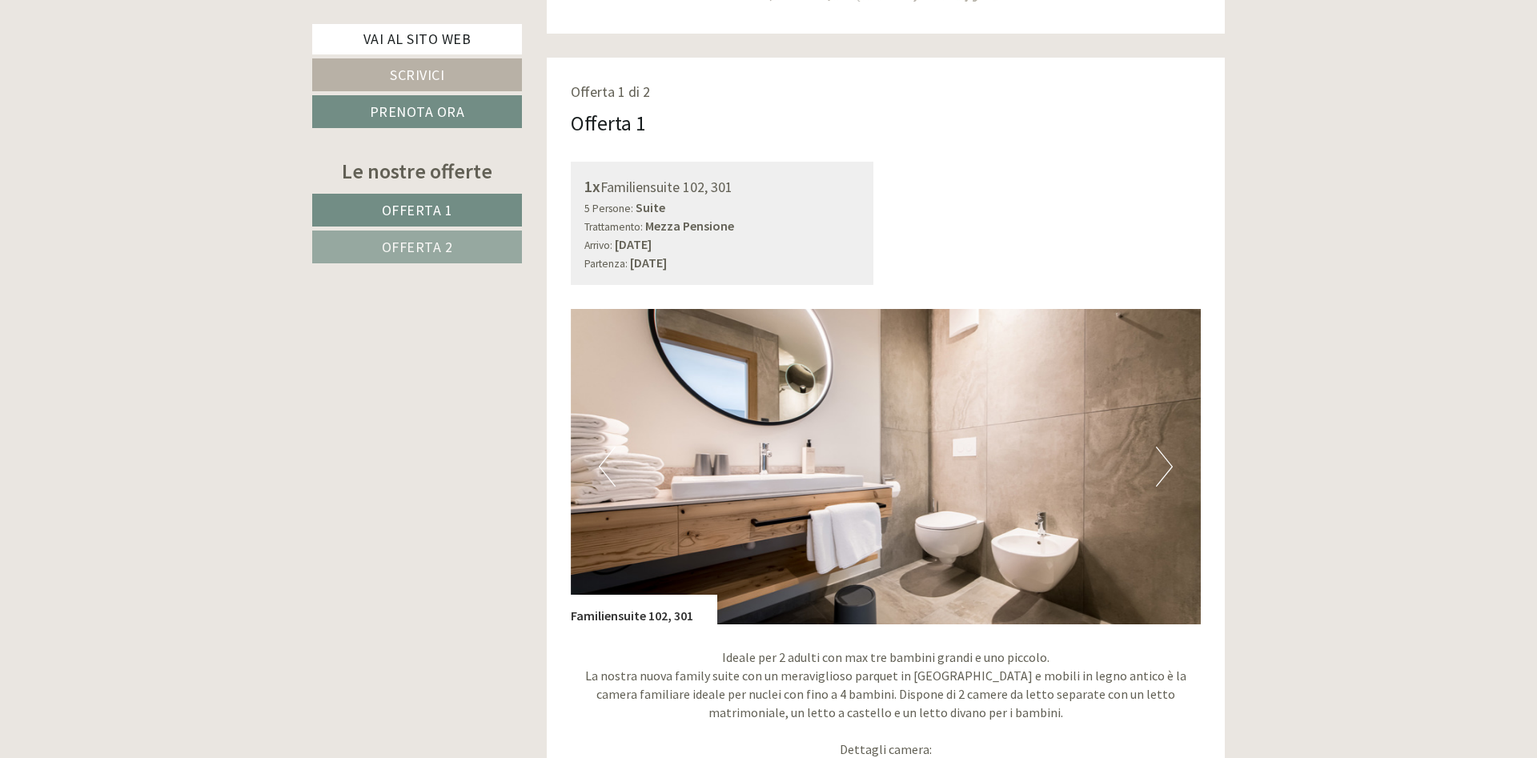 The height and width of the screenshot is (758, 1537). Describe the element at coordinates (607, 467) in the screenshot. I see `button: Previous` at that location.